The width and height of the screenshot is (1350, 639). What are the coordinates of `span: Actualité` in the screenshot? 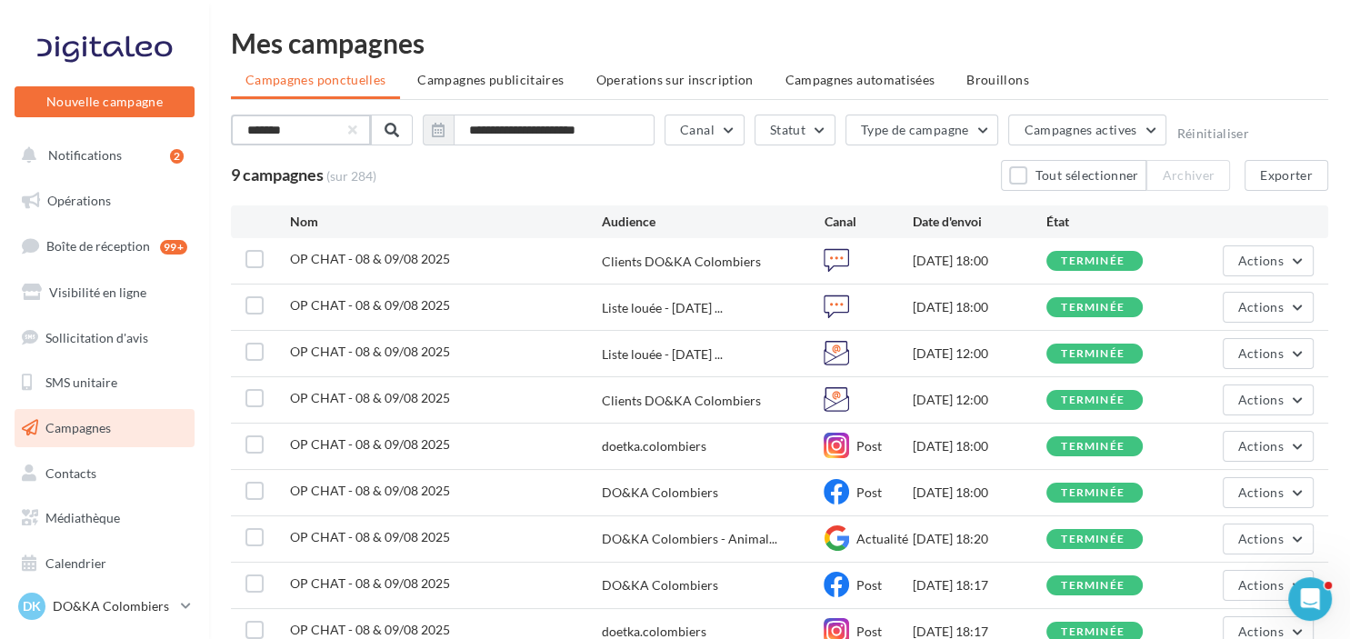 It's located at (881, 538).